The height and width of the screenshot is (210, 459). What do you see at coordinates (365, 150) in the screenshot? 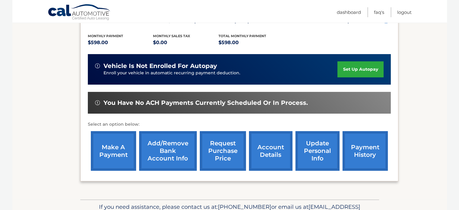
I see `a: payment history` at bounding box center [365, 150].